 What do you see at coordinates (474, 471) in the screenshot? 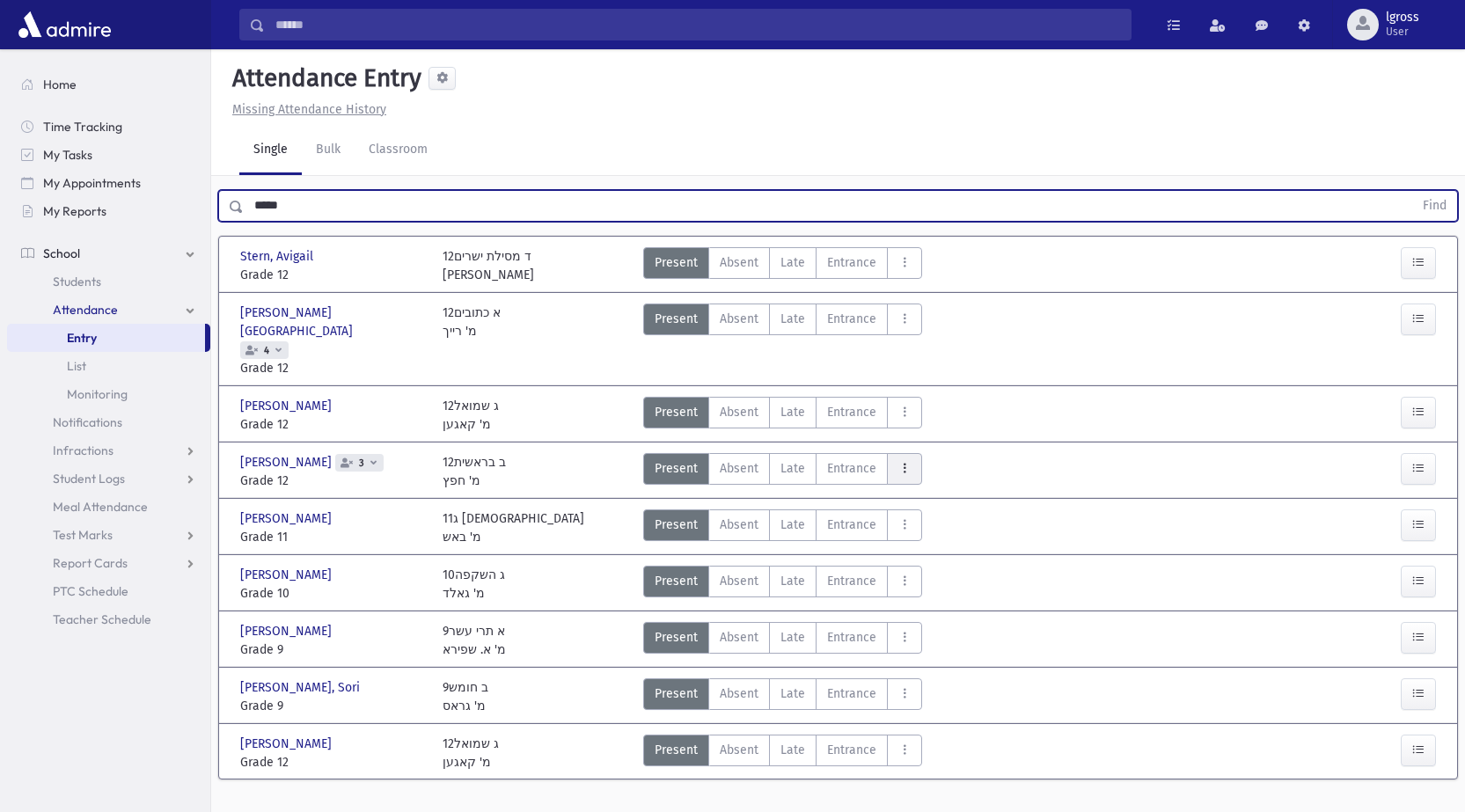
I see `div: 12ב בראשית מ' חפץ` at bounding box center [474, 471].